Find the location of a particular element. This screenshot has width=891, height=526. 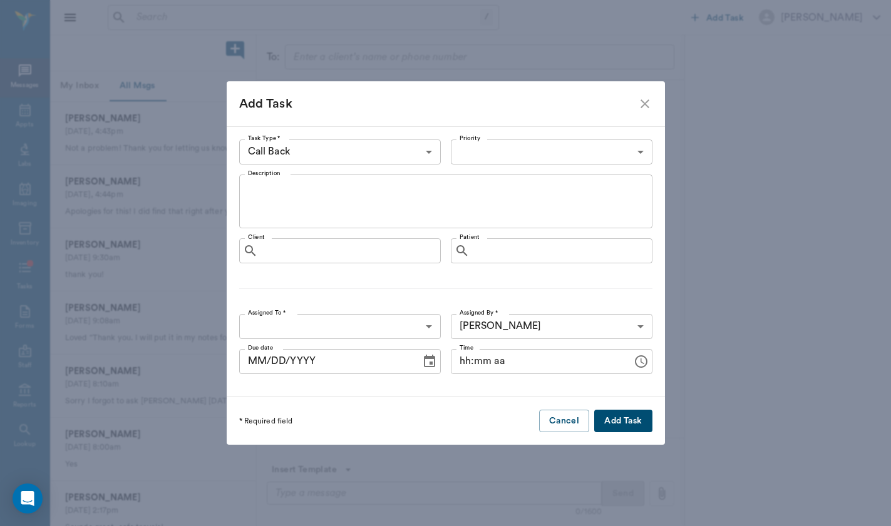

label: Client is located at coordinates (256, 237).